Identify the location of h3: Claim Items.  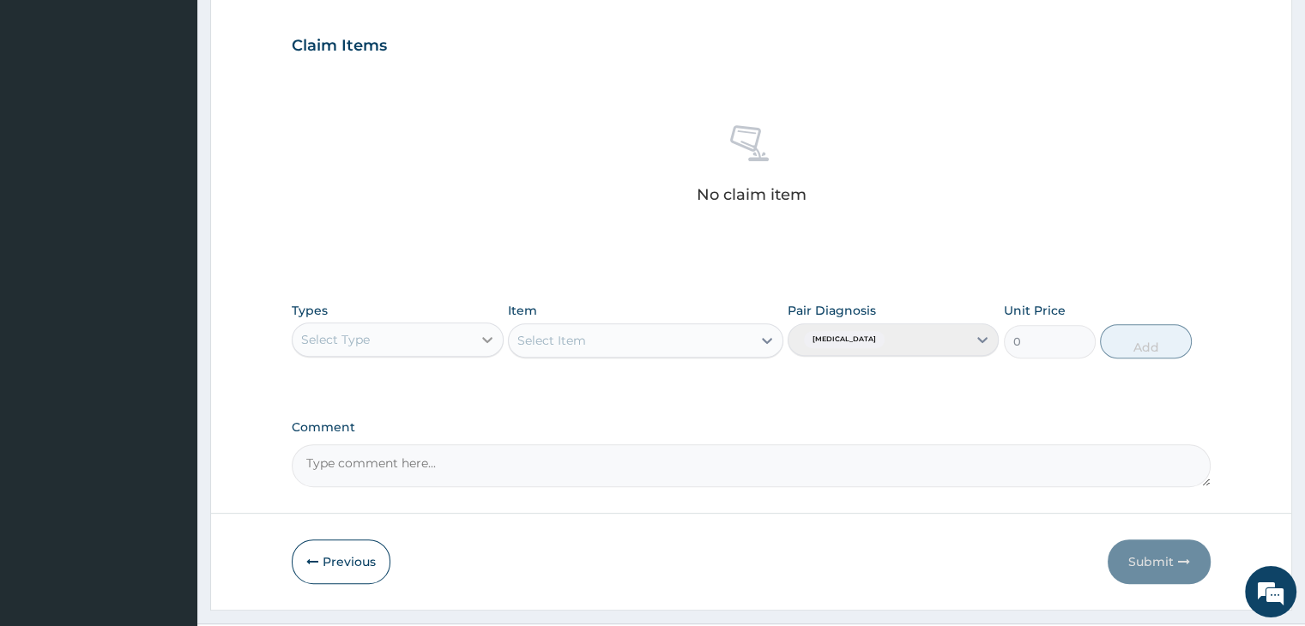
(339, 46).